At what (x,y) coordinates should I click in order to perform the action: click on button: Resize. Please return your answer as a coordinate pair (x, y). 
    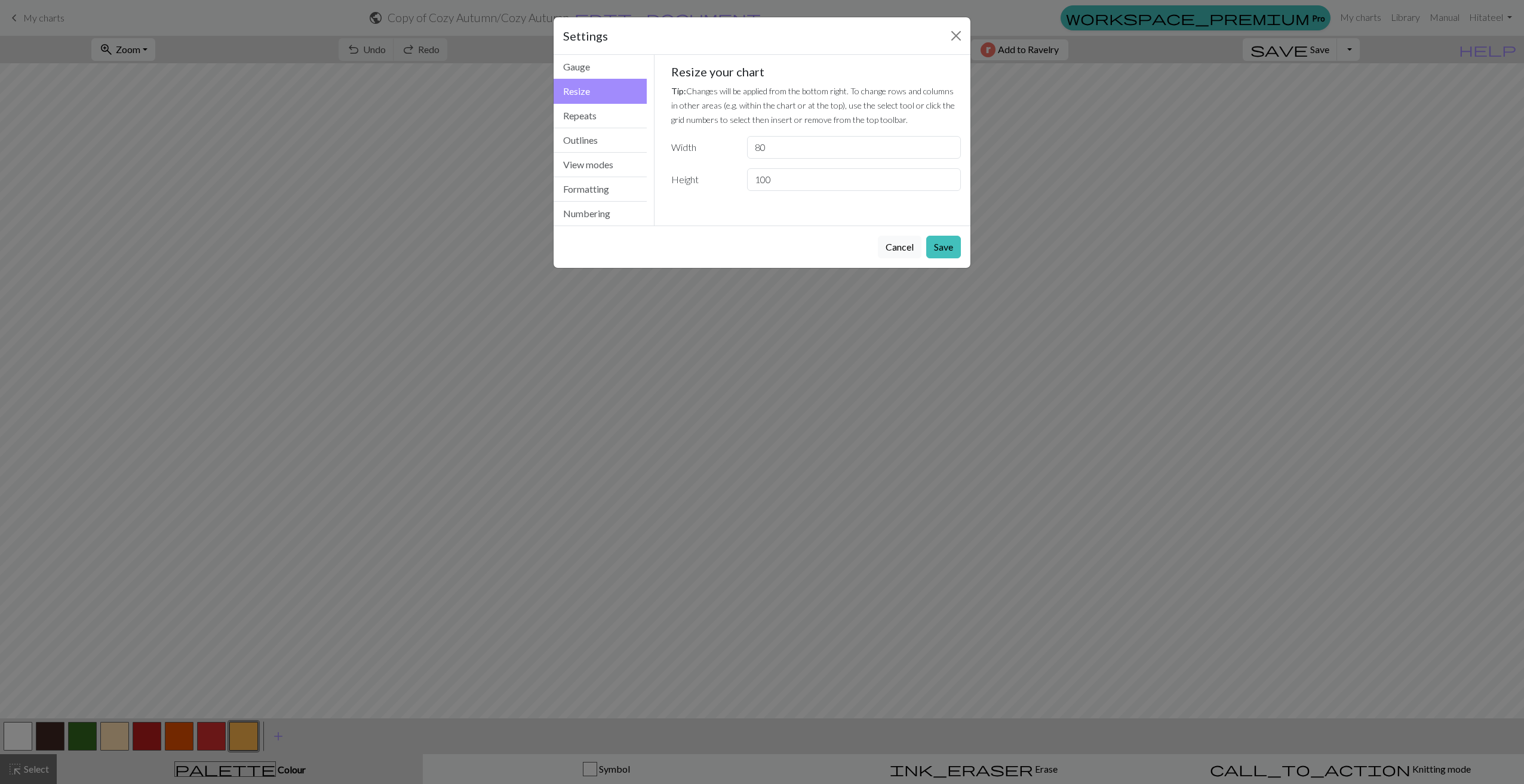
    Looking at the image, I should click on (601, 91).